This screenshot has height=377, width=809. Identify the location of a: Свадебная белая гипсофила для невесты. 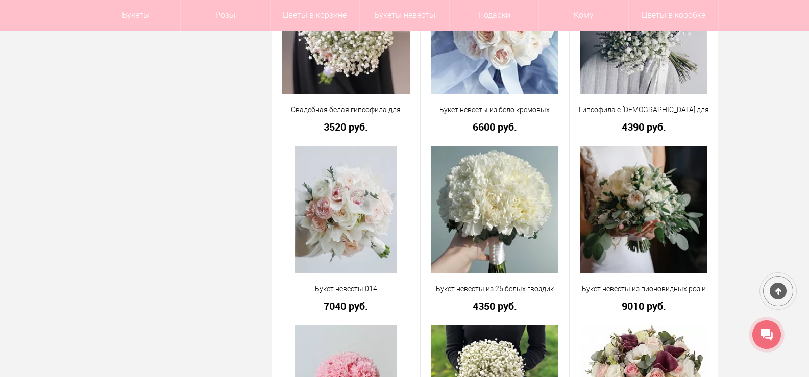
(346, 110).